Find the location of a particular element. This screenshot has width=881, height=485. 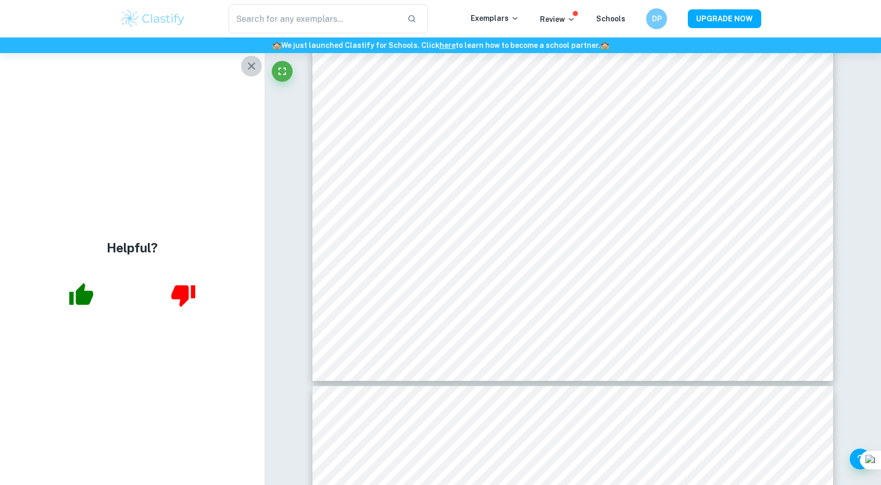

button: Help and Feedback is located at coordinates (860, 459).